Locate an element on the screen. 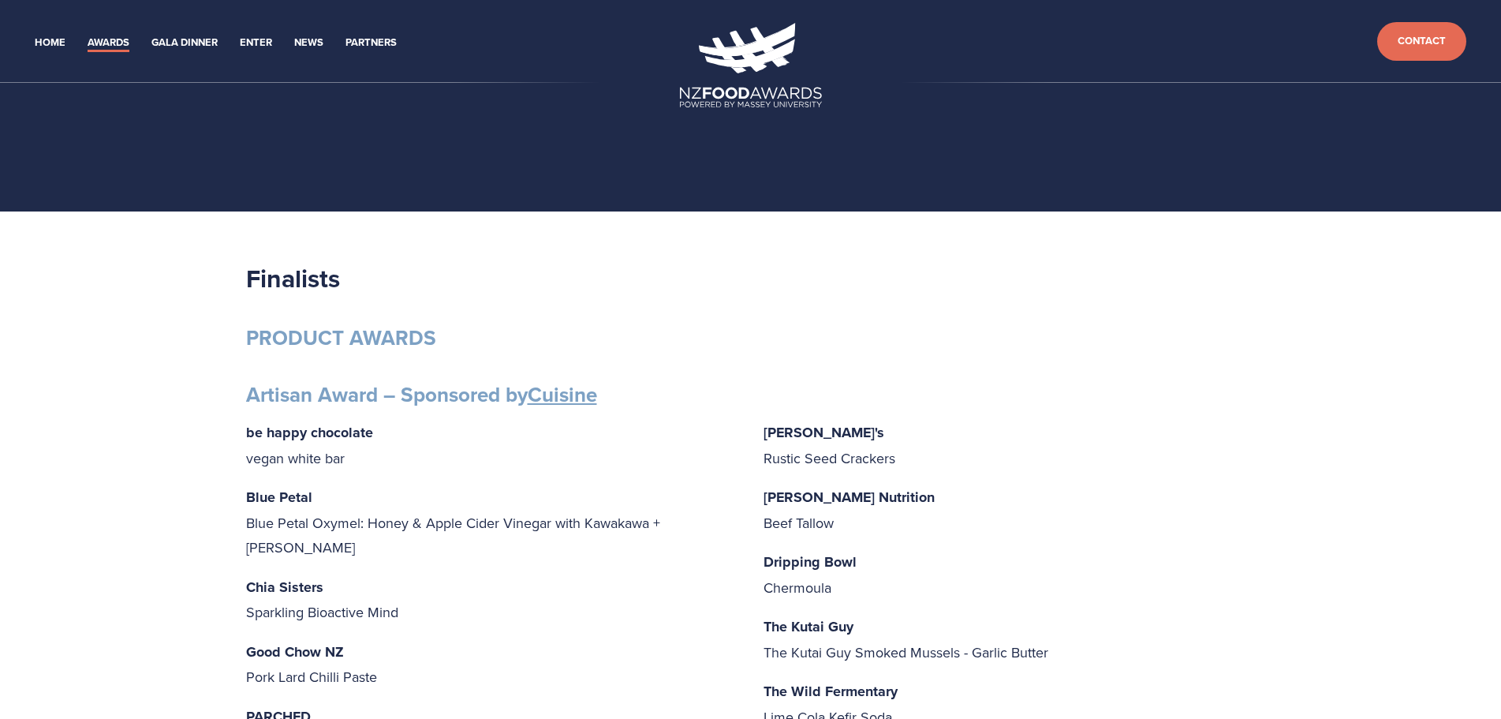 Image resolution: width=1501 pixels, height=719 pixels. strong: be happy chocolate is located at coordinates (309, 432).